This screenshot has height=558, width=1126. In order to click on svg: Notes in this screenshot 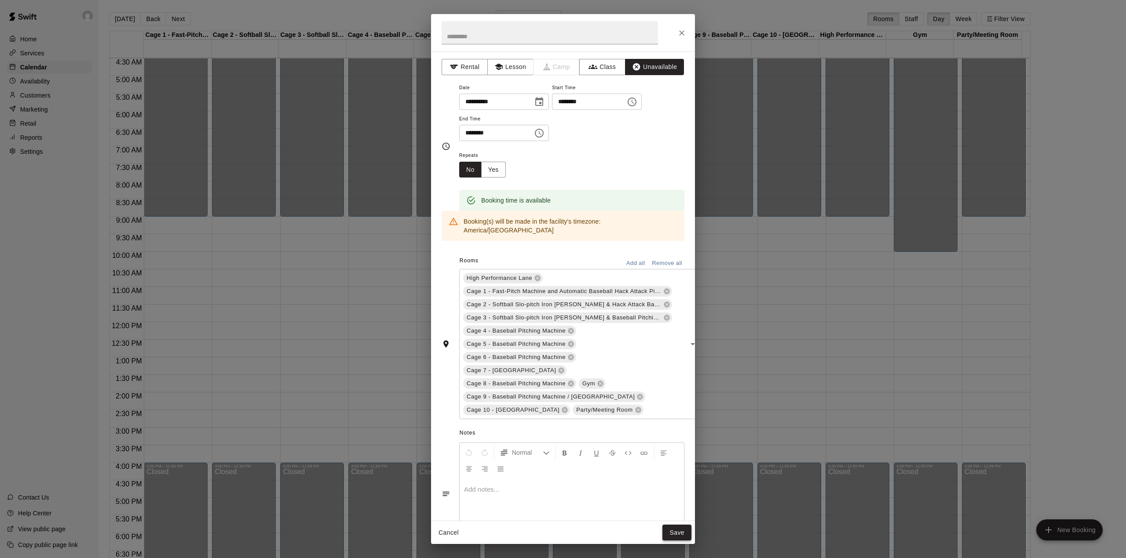, I will do `click(446, 494)`.